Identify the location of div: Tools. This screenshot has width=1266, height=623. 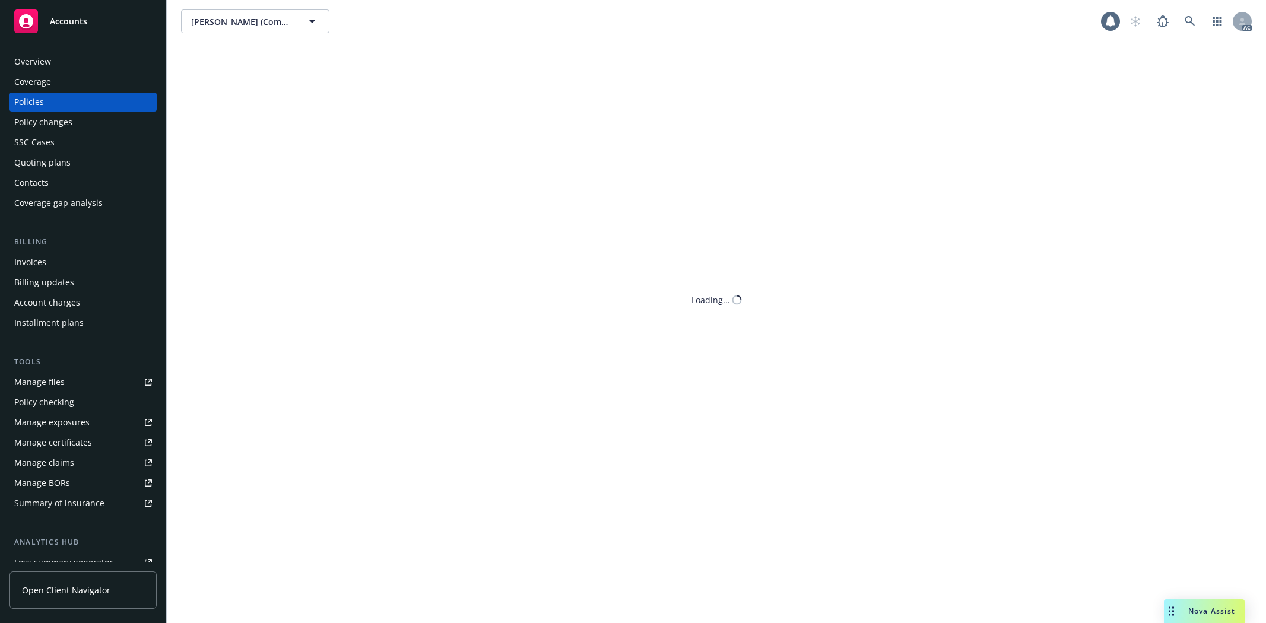
(83, 362).